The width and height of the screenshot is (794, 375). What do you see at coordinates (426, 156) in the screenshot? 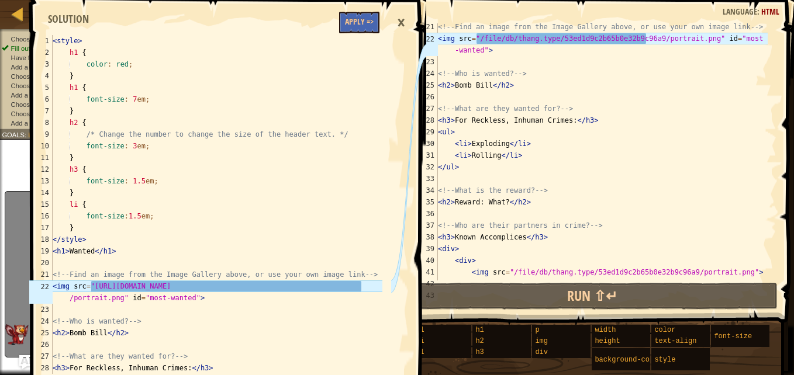
I see `div: 31` at bounding box center [426, 156].